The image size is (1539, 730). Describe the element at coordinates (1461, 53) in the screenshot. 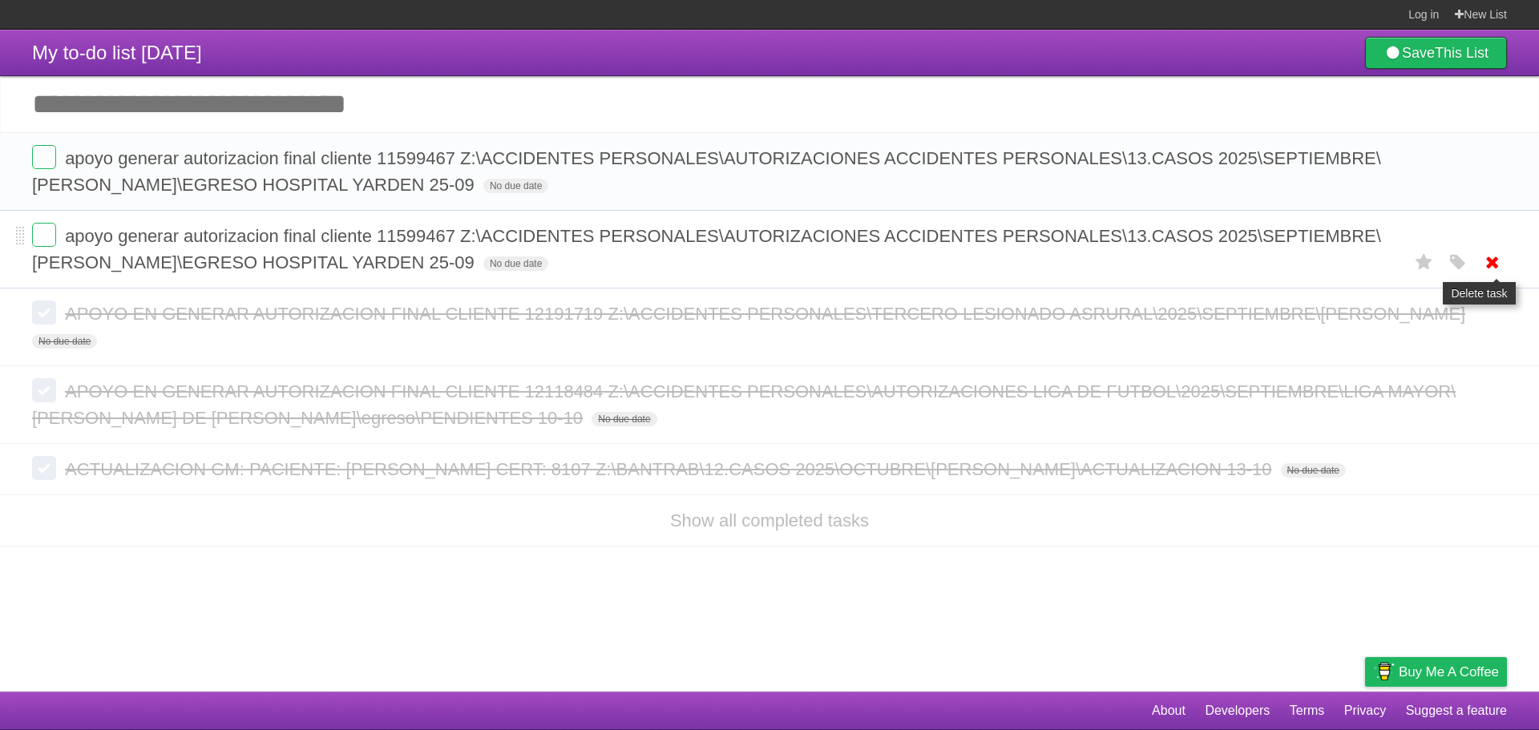

I see `b: This List` at that location.